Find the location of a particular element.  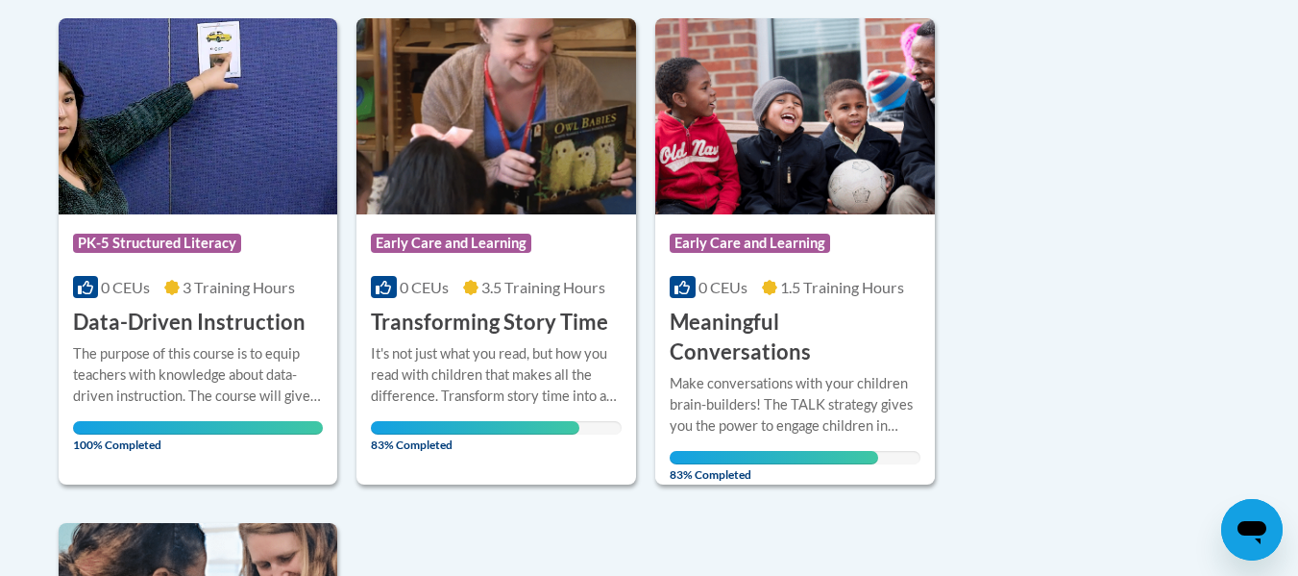

a: Course LogoEarly Care and Learning0 CEUs3.5 Training Hours Transforming Story TimeIt's not just w... is located at coordinates (496, 251).